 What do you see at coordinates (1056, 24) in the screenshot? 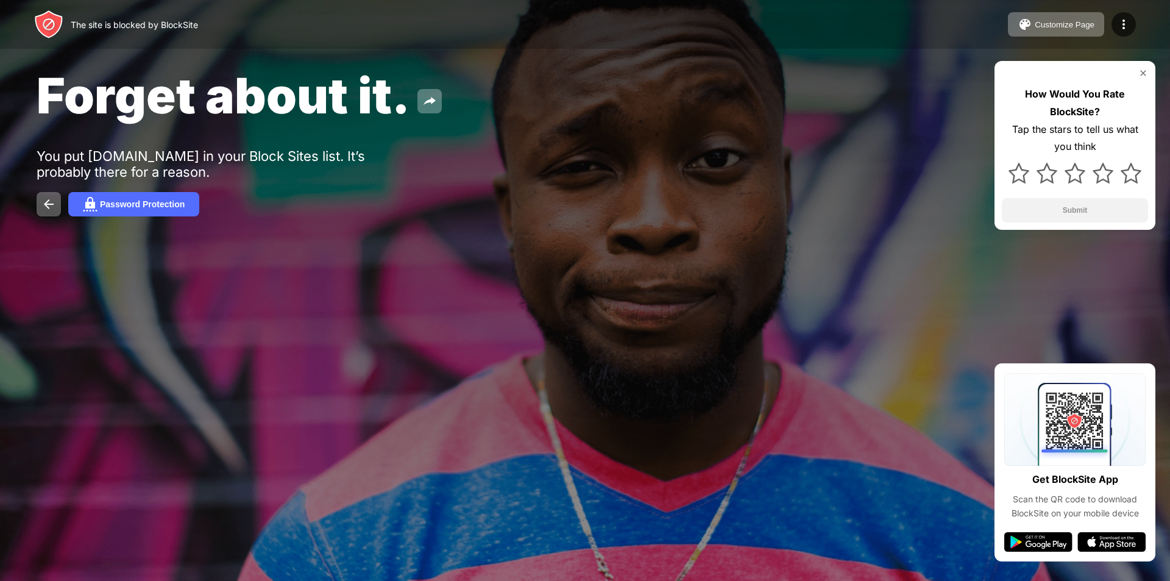
I see `button: Customize Page` at bounding box center [1056, 24].